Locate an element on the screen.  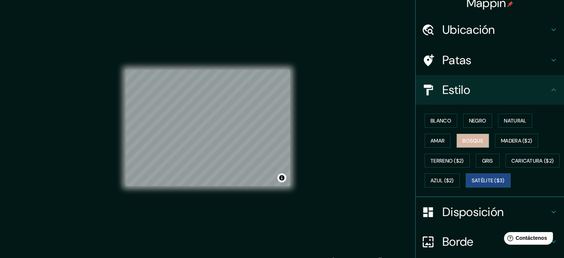
font: Madera ($2) is located at coordinates (516, 140).